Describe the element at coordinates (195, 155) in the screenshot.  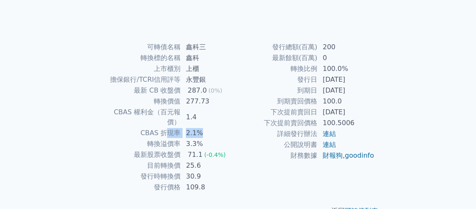
I see `div: 71.1` at that location.